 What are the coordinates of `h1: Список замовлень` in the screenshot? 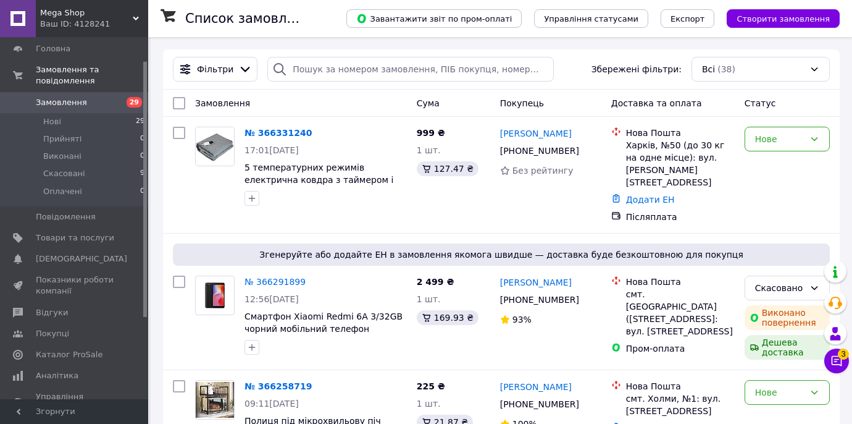 It's located at (248, 19).